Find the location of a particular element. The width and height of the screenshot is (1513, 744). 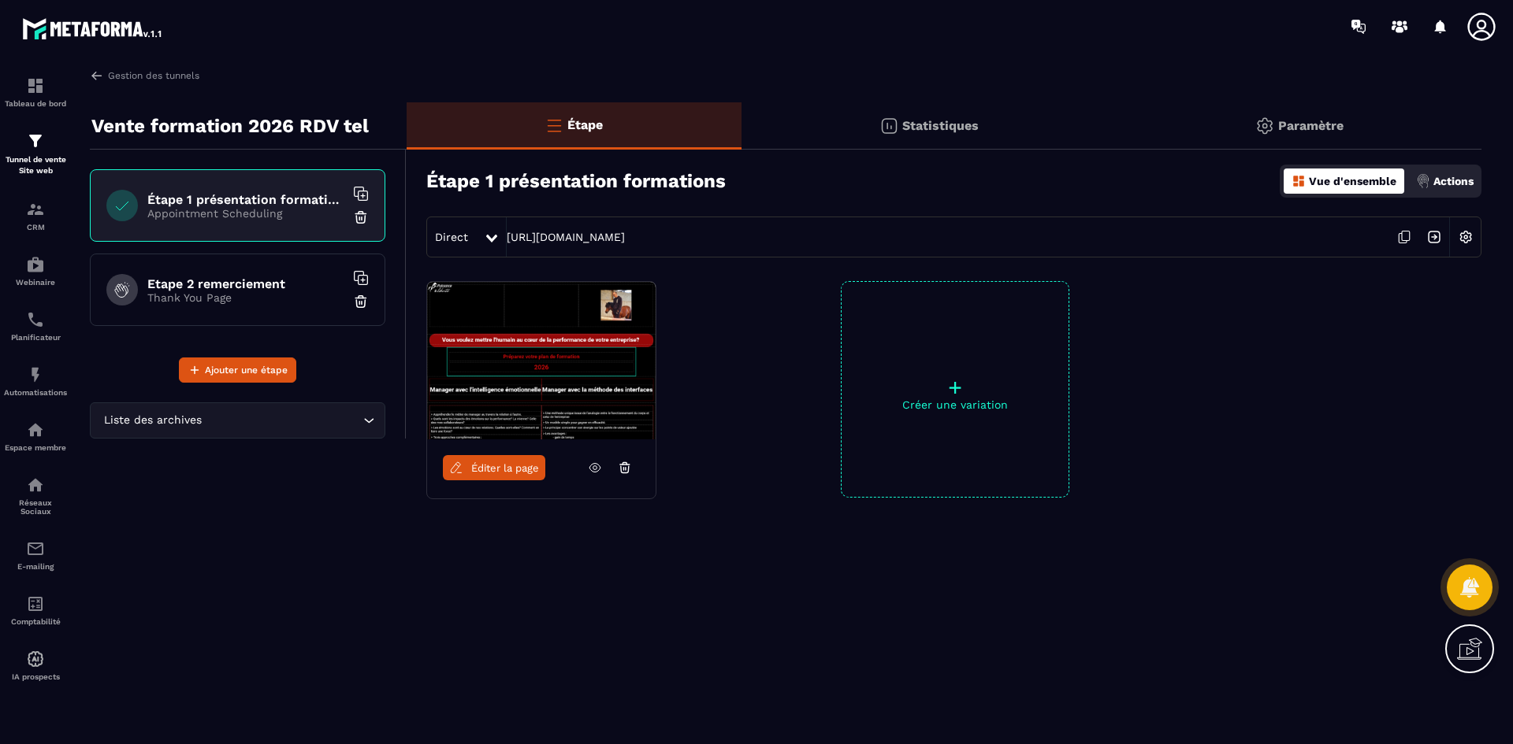

p: Comptabilité is located at coordinates (35, 622).